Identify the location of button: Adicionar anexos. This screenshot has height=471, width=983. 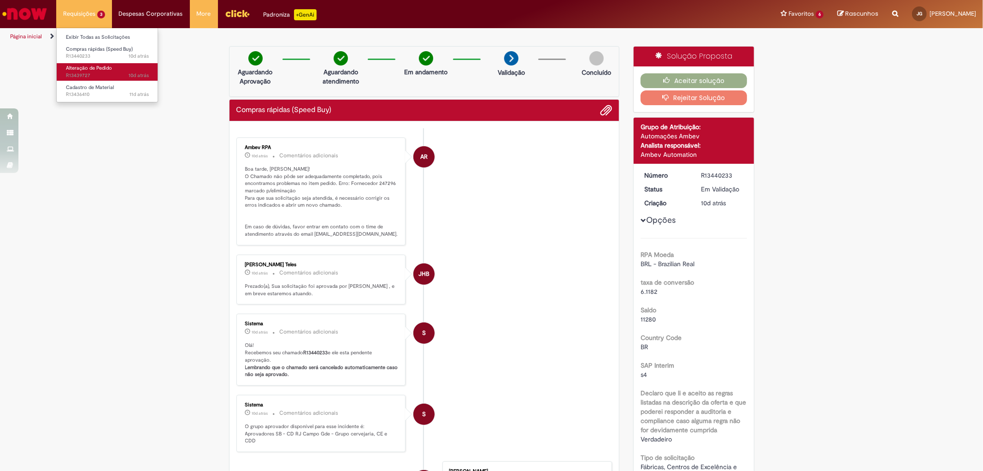
(606, 110).